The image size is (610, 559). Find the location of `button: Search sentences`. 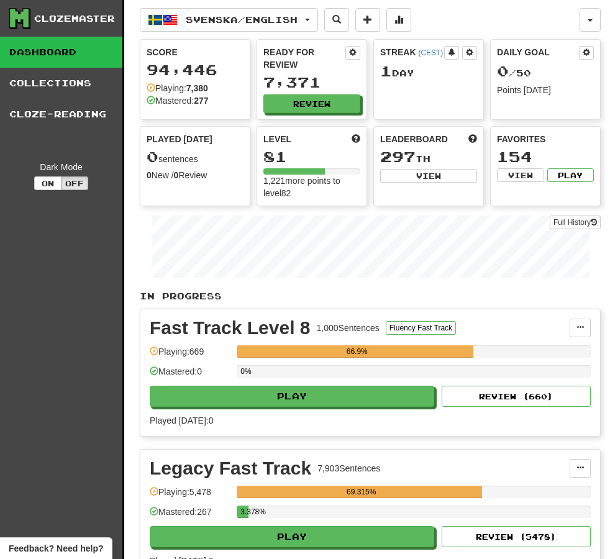

button: Search sentences is located at coordinates (337, 20).